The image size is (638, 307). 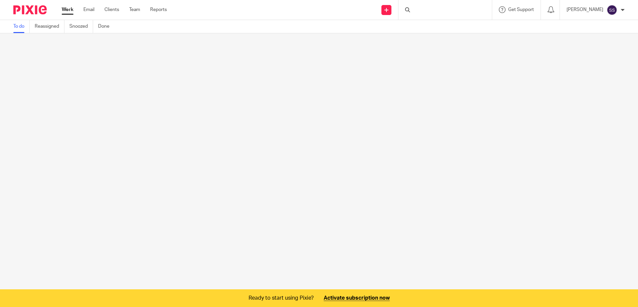 I want to click on a: Done, so click(x=106, y=26).